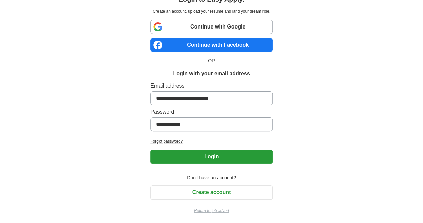 The width and height of the screenshot is (423, 223). Describe the element at coordinates (211, 27) in the screenshot. I see `a: Continue with Google` at that location.